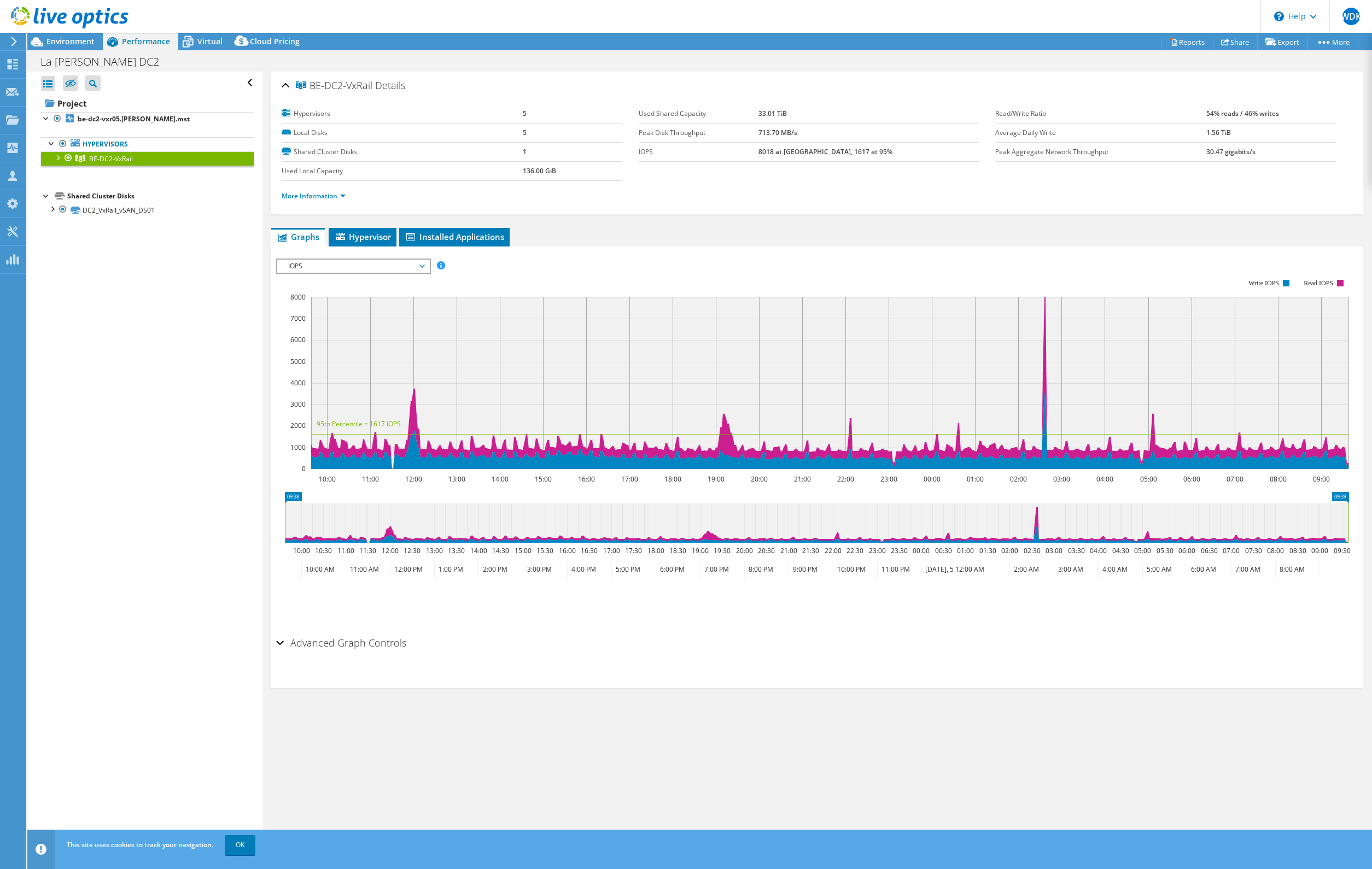 This screenshot has height=869, width=1372. I want to click on label: Local Disks, so click(402, 133).